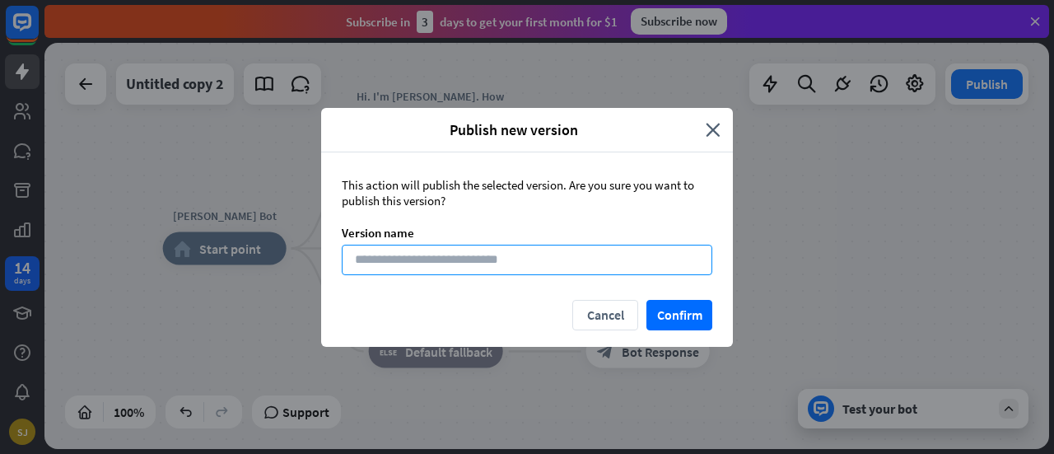 Image resolution: width=1054 pixels, height=454 pixels. Describe the element at coordinates (713, 129) in the screenshot. I see `i: close` at that location.